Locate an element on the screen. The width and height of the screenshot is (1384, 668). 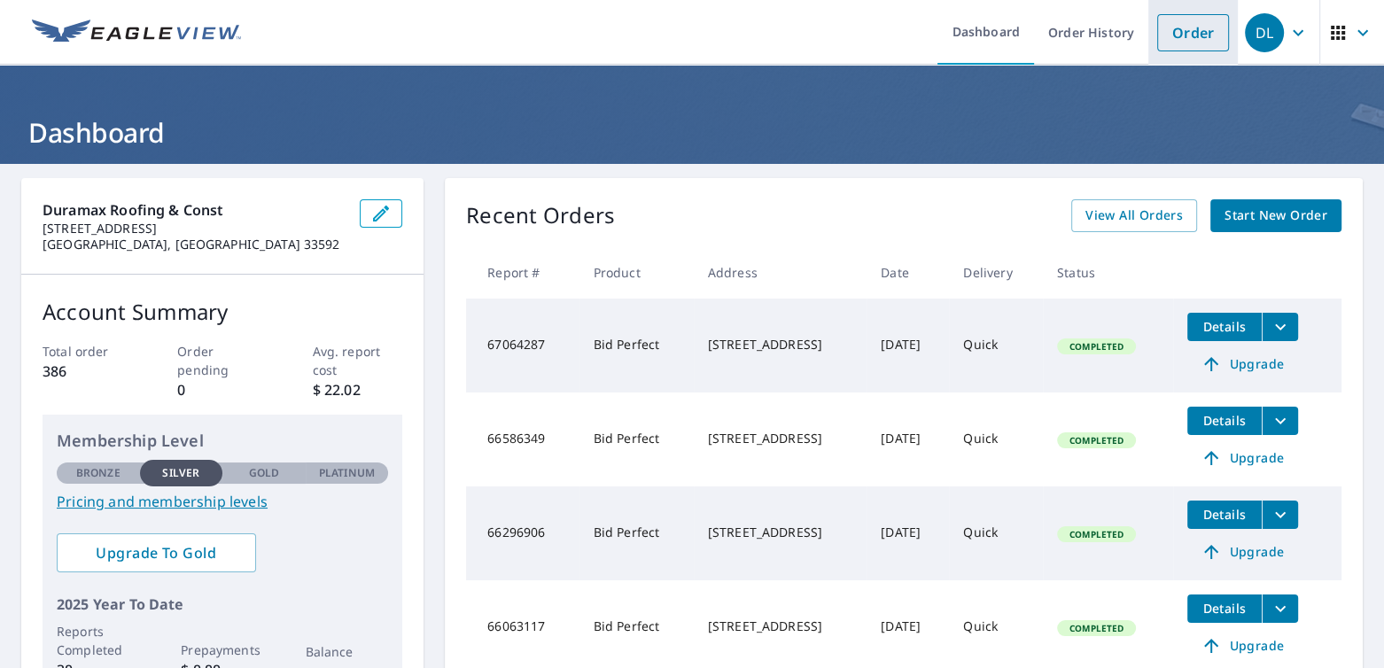
button: detailsBtn-66296906 is located at coordinates (1225, 515).